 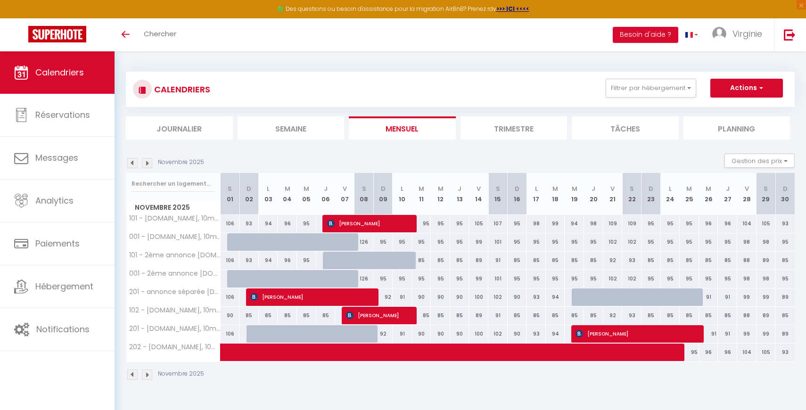 I want to click on li: Semaine, so click(x=291, y=128).